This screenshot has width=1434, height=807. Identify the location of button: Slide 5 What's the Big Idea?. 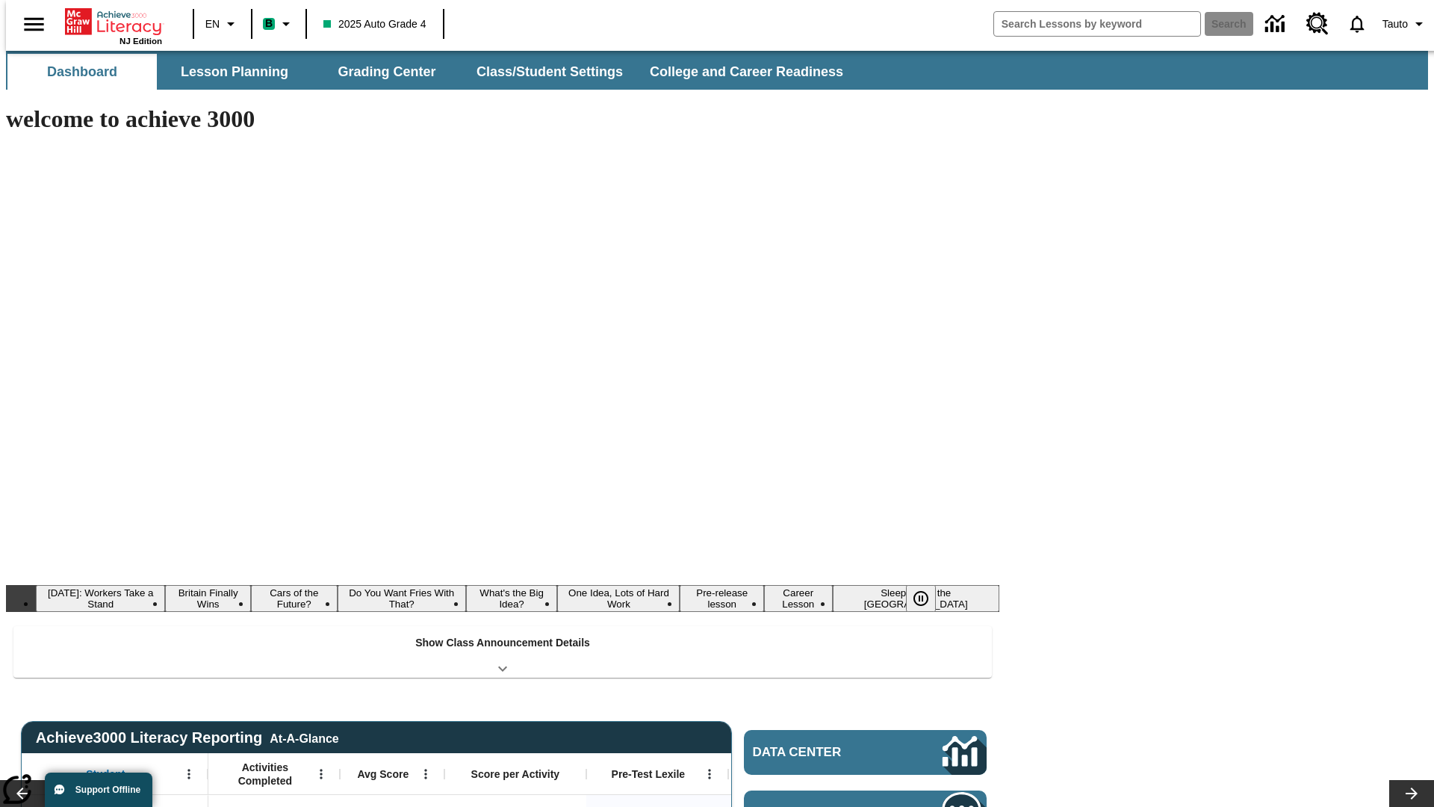
(512, 598).